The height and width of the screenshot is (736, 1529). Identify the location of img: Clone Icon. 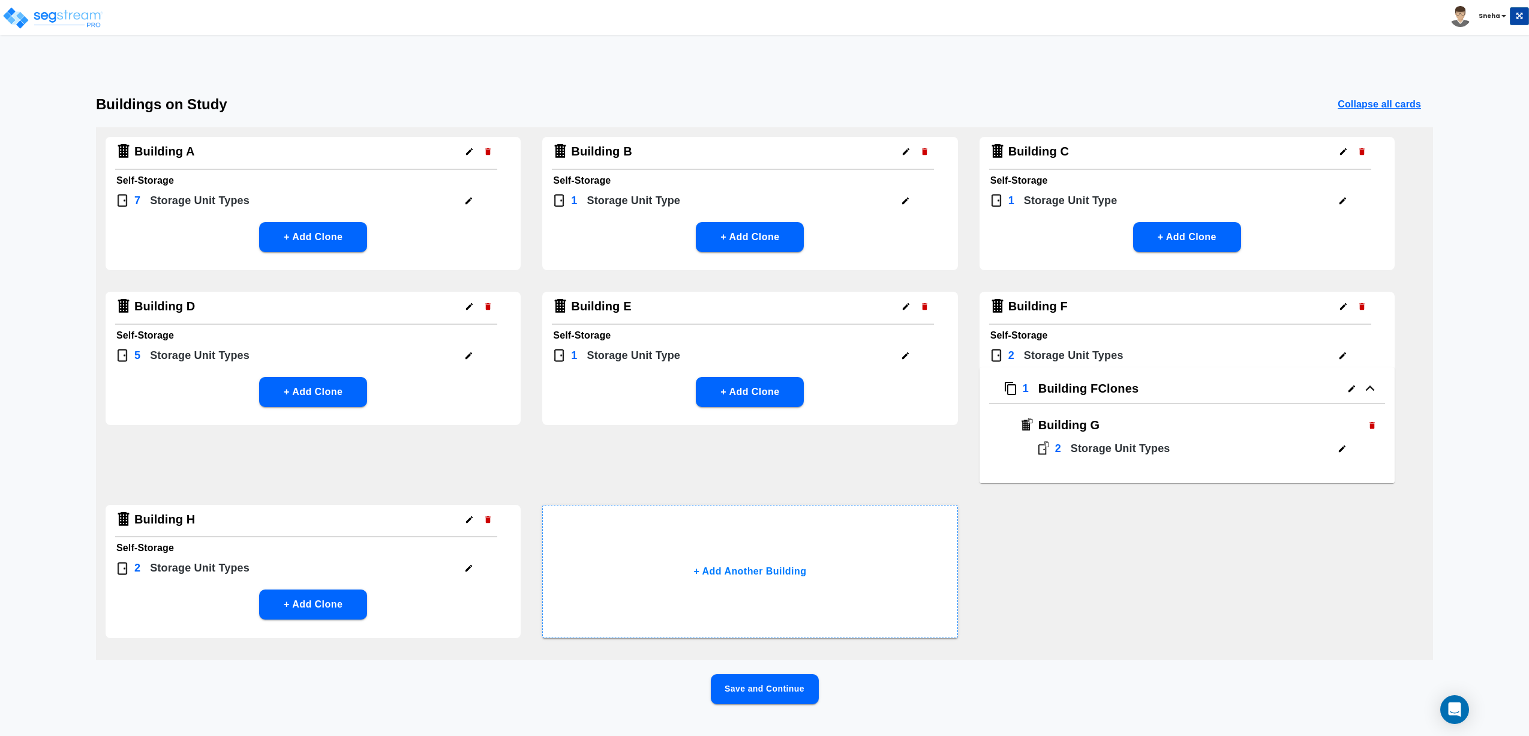
(1011, 388).